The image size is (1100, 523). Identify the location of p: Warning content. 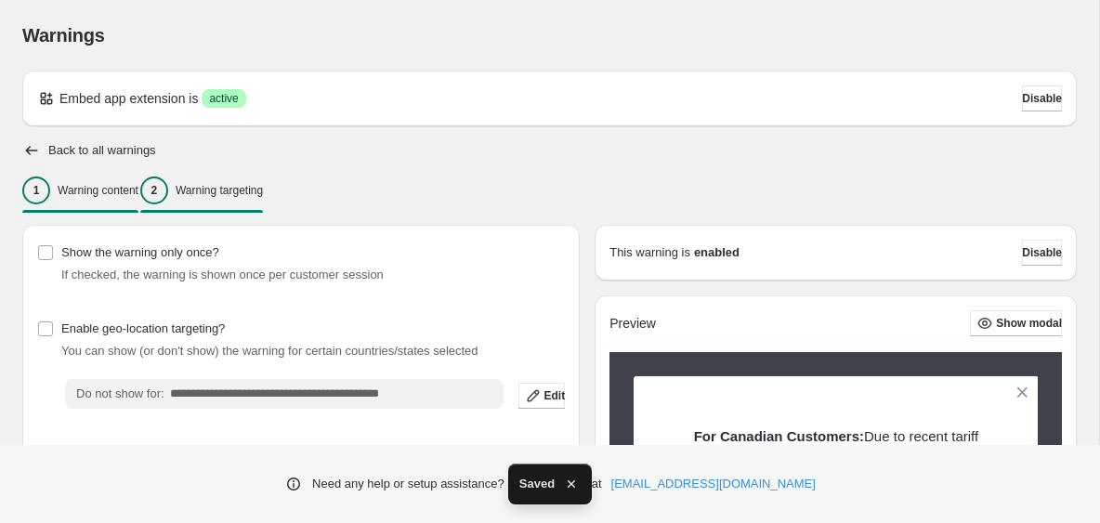
(98, 191).